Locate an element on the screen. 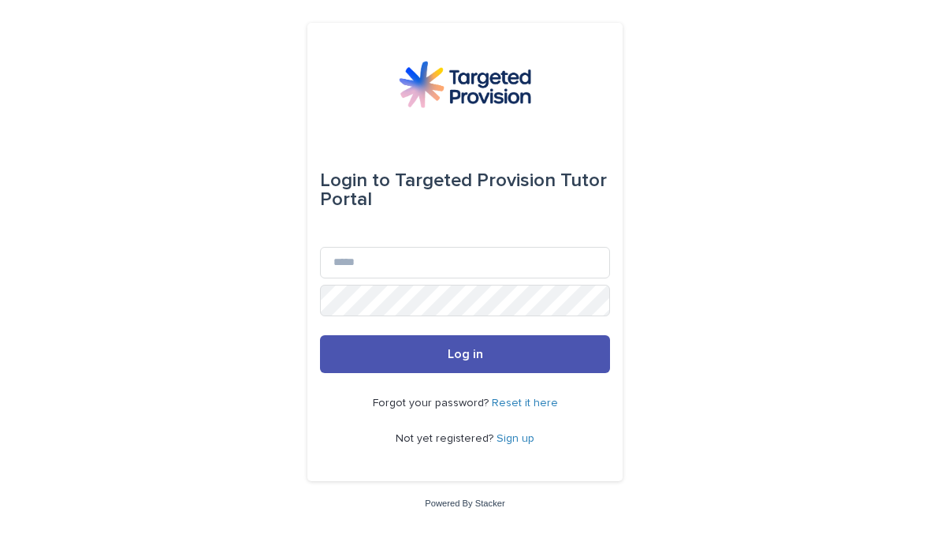 This screenshot has height=549, width=930. span: Forgot your password? is located at coordinates (432, 403).